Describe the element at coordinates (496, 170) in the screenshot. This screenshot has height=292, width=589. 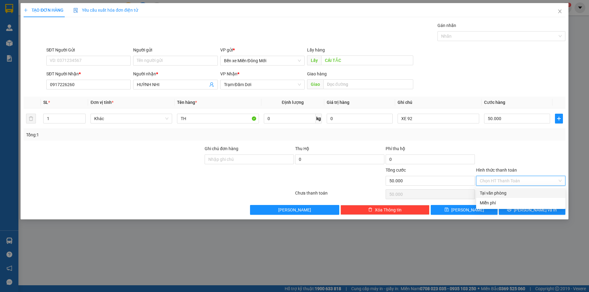
I see `label: Hình thức thanh toán` at that location.